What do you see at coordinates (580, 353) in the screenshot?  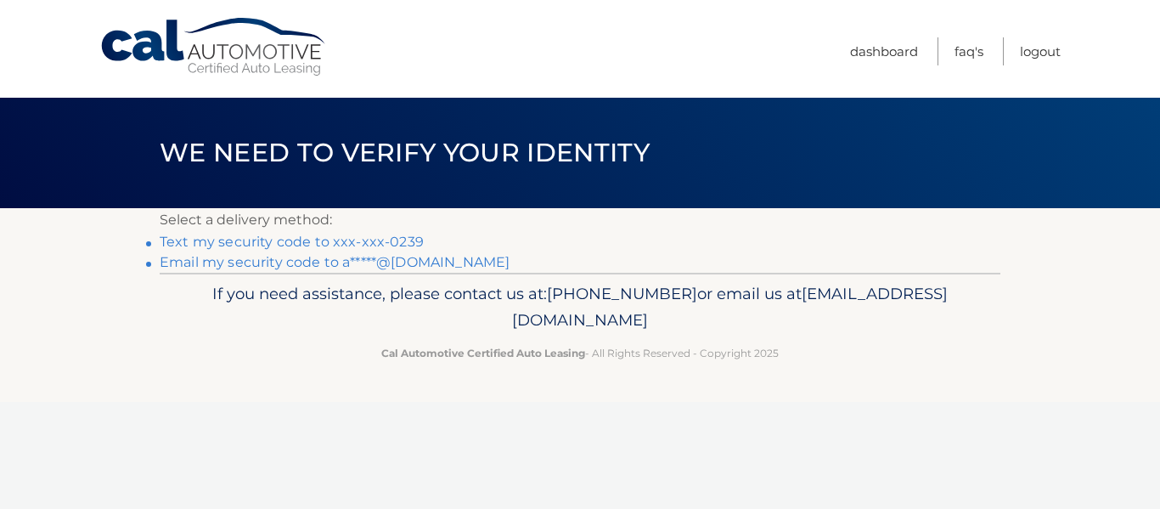 I see `p: - All Rights Reserved - Copyright 2025` at bounding box center [580, 353].